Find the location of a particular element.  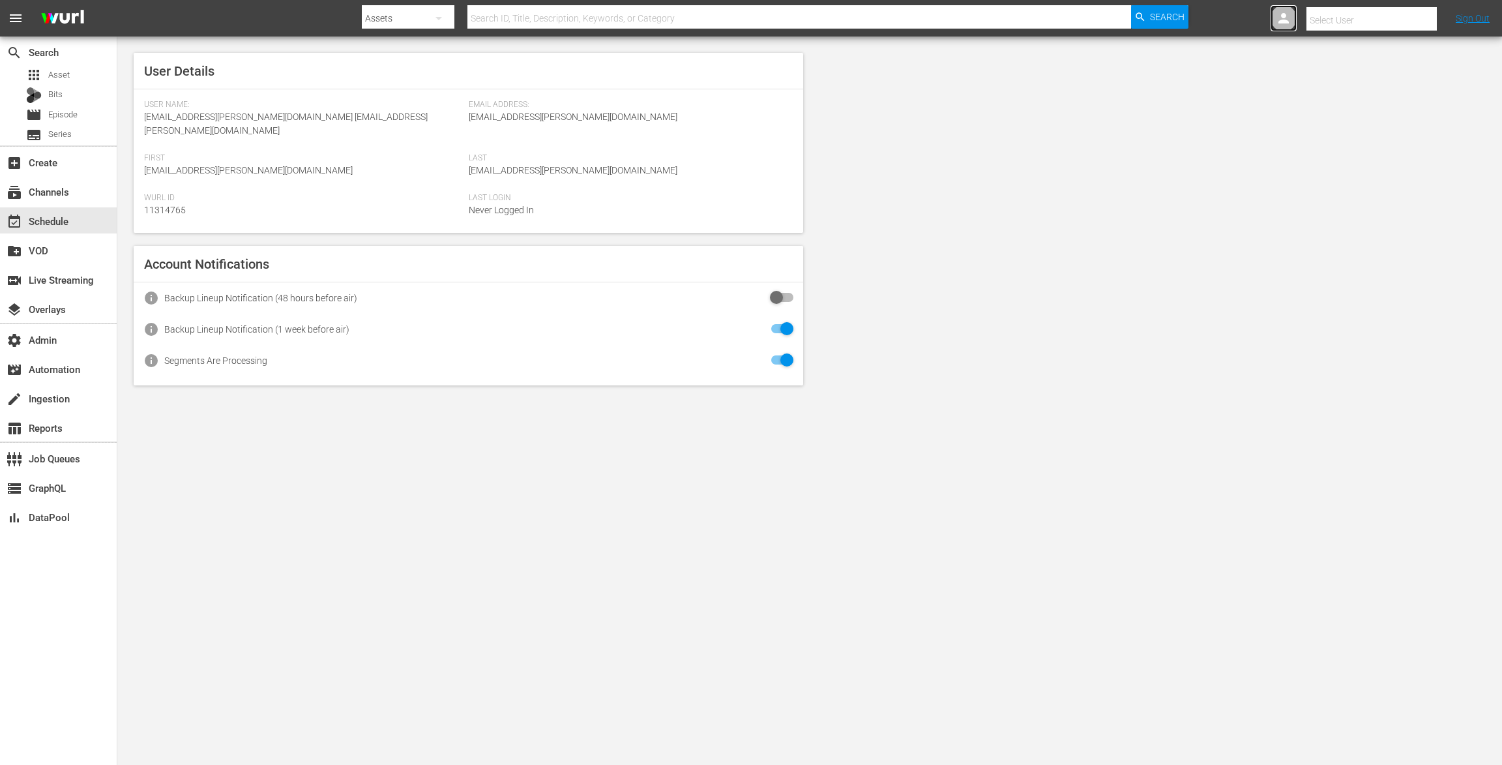

span: Last Login is located at coordinates (628, 198).